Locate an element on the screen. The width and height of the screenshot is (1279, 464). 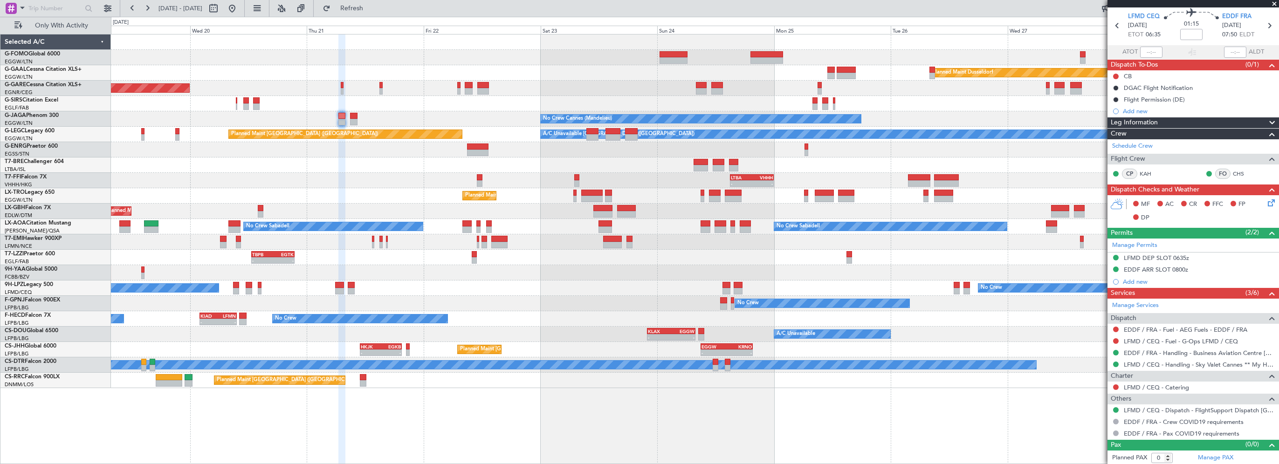
span: Dispatch is located at coordinates (1123, 318).